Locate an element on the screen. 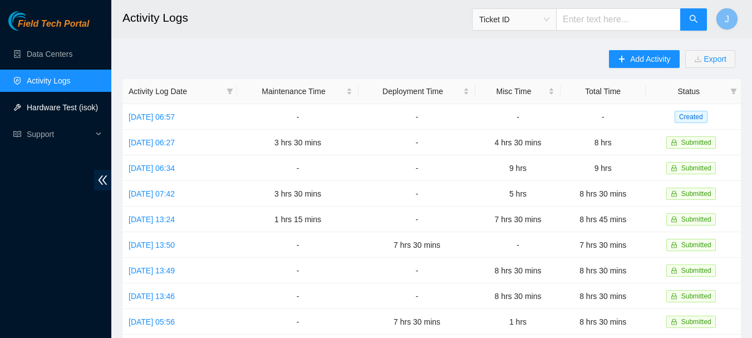  span: Created is located at coordinates (690, 117).